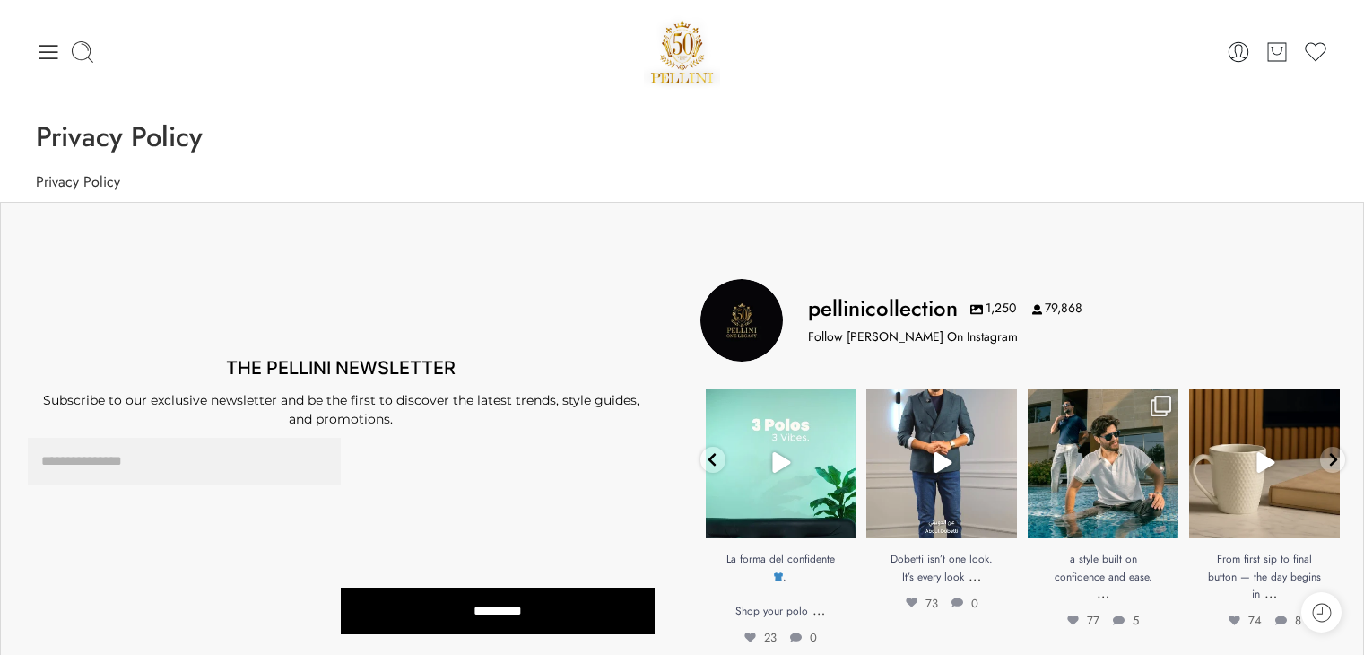 The height and width of the screenshot is (655, 1364). I want to click on span: 73, so click(922, 603).